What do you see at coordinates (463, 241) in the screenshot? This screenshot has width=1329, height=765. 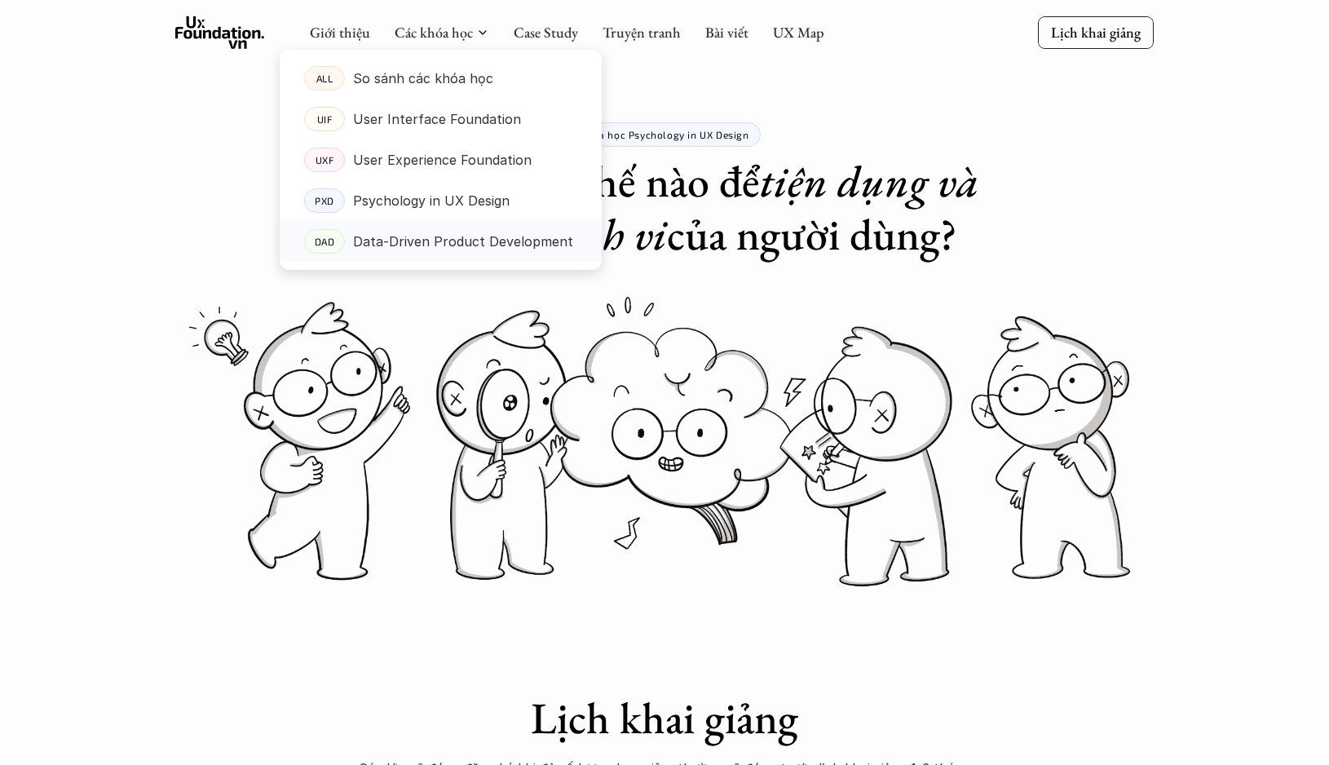 I see `p: Data-Driven Product Development` at bounding box center [463, 241].